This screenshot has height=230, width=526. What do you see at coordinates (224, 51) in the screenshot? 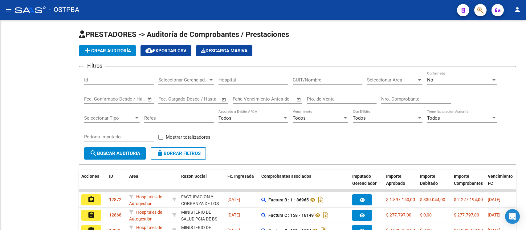
I see `button: Descarga Masiva` at bounding box center [224, 51].